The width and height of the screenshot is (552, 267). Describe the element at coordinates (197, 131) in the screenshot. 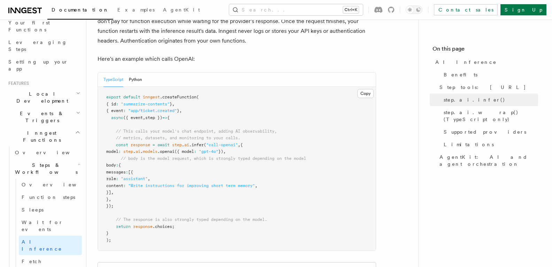

I see `span: // This calls your model's chat endpoint, adding AI observability,` at that location.